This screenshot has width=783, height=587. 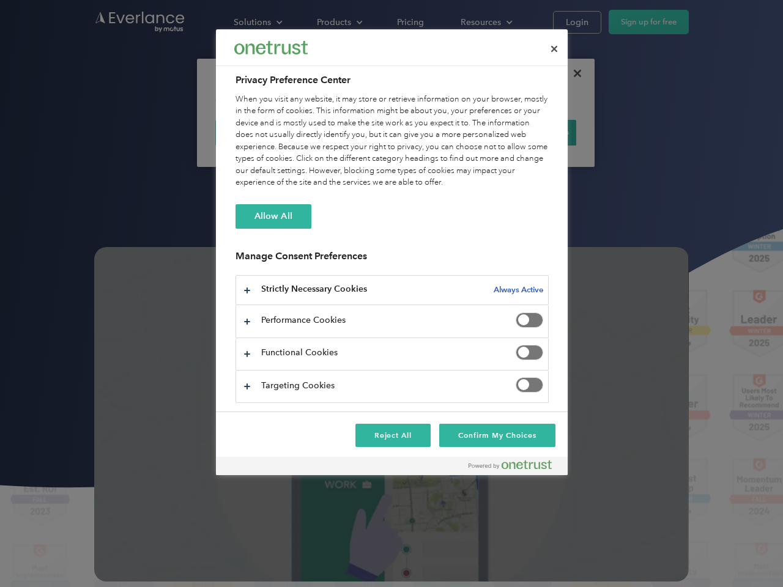 I want to click on button: Reject All, so click(x=393, y=436).